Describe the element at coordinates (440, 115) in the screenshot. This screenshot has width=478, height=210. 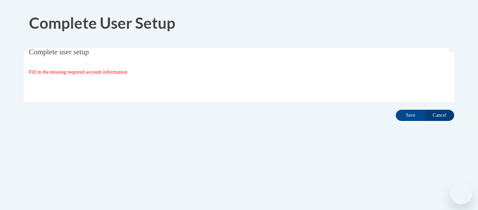
I see `input: Cancel` at that location.